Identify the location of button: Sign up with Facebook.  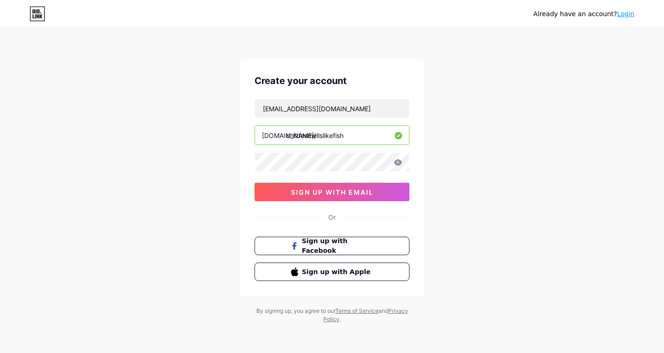
(332, 246).